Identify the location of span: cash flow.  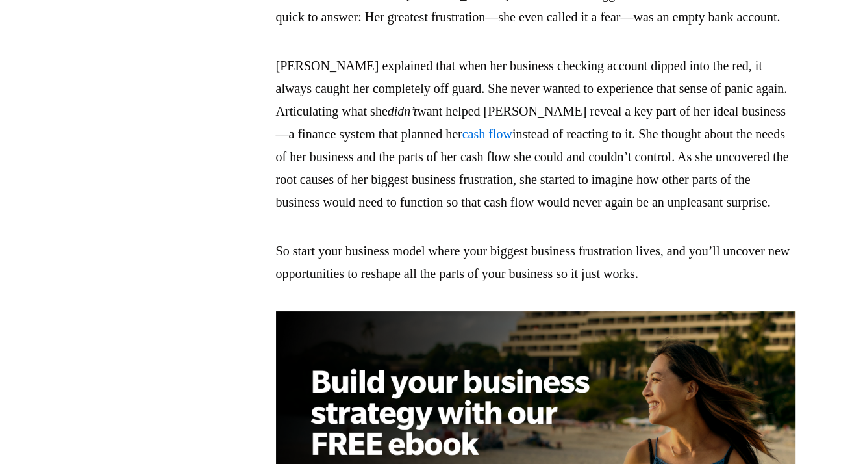
(487, 134).